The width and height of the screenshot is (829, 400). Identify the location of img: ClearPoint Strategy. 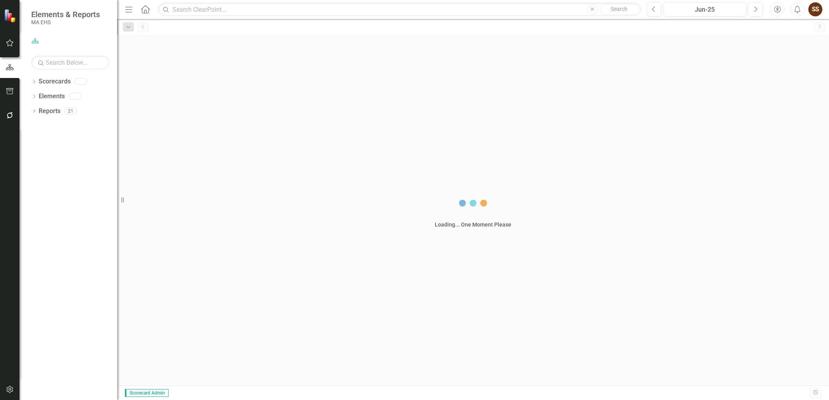
(11, 16).